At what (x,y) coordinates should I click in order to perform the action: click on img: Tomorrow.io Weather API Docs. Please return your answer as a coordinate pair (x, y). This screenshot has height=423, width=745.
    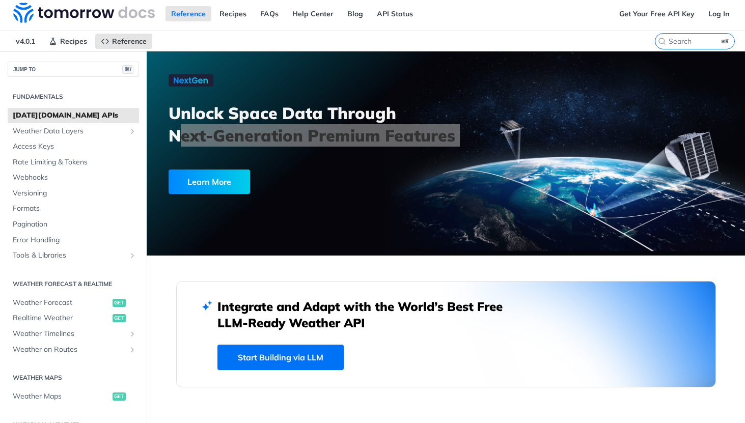
    Looking at the image, I should click on (84, 13).